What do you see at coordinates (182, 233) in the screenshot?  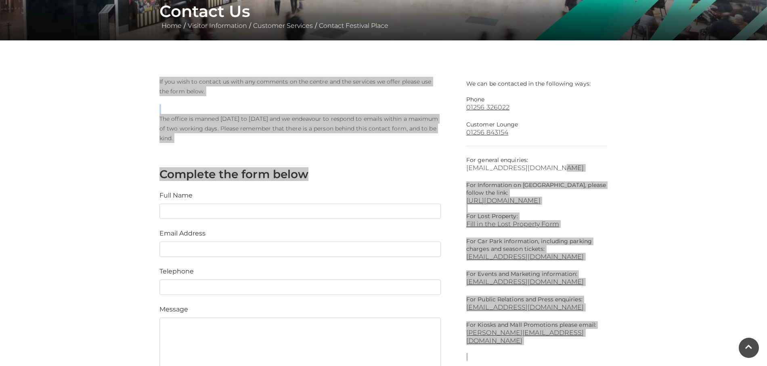 I see `label: Email Address` at bounding box center [182, 233].